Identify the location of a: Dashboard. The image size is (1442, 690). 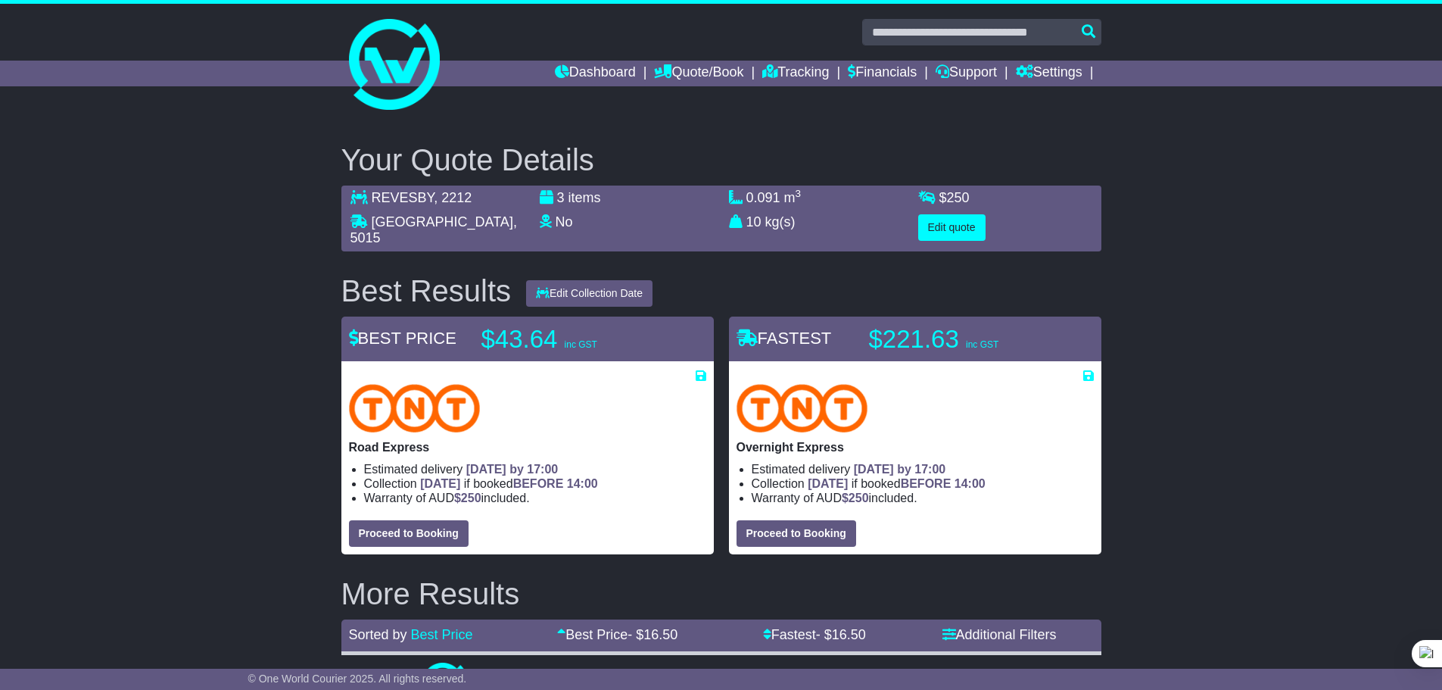
(595, 73).